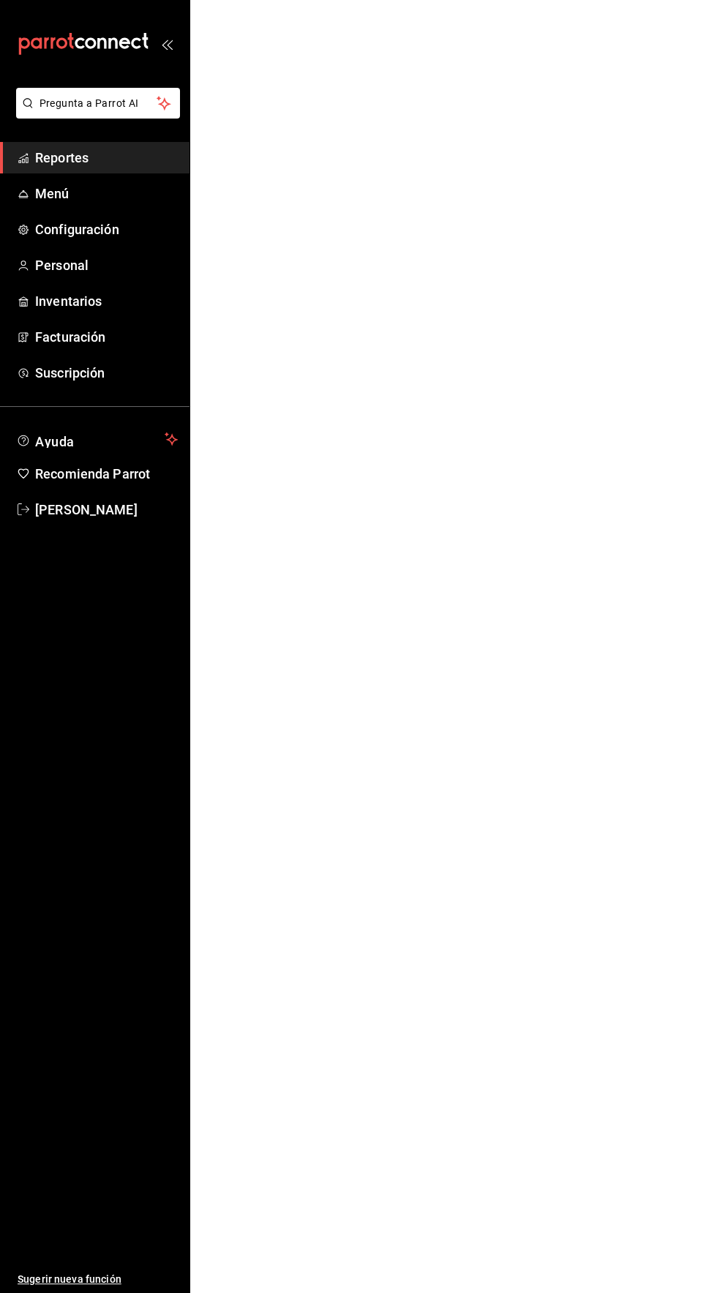 This screenshot has height=1293, width=717. What do you see at coordinates (95, 113) in the screenshot?
I see `a: Pregunta a Parrot AI` at bounding box center [95, 113].